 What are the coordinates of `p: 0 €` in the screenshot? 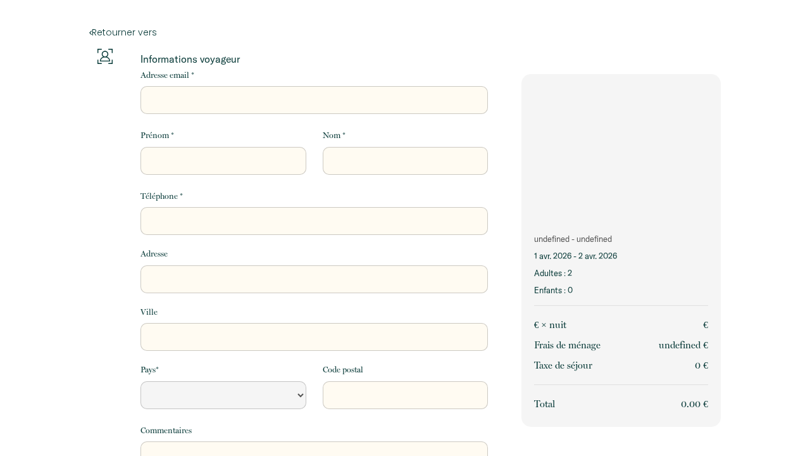 It's located at (701, 365).